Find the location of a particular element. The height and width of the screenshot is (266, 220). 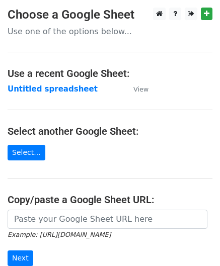

input: Next is located at coordinates (20, 258).